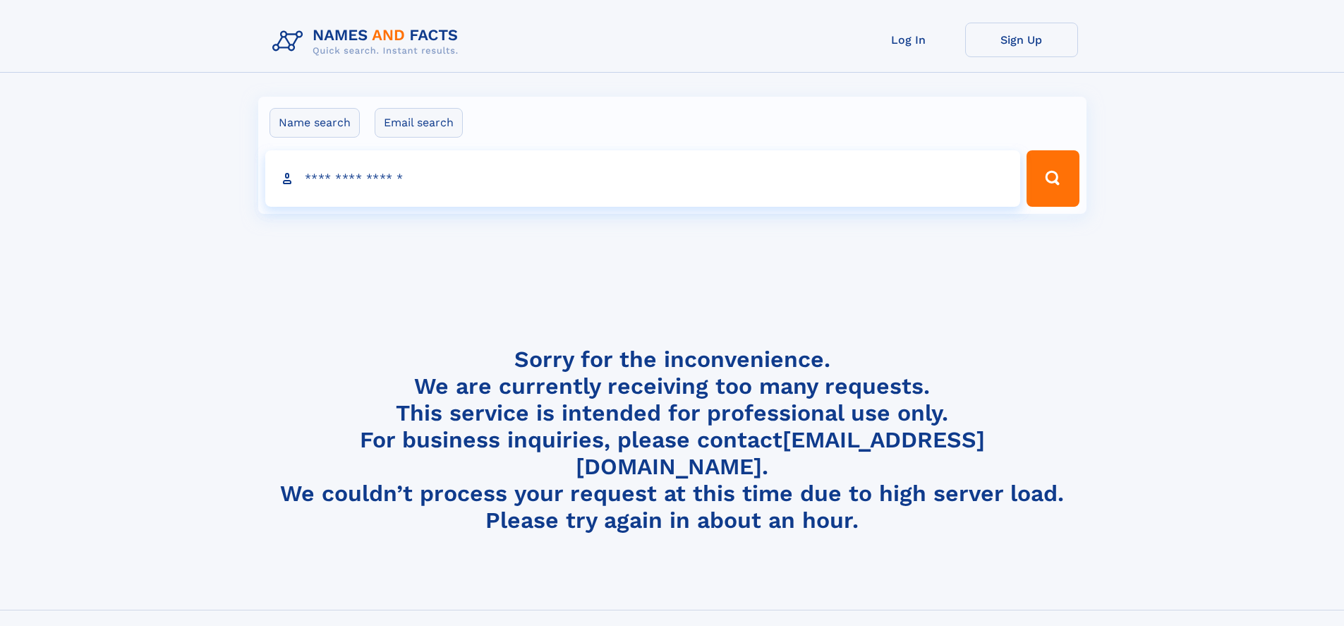 The image size is (1344, 626). I want to click on img: Logo Names and Facts, so click(368, 42).